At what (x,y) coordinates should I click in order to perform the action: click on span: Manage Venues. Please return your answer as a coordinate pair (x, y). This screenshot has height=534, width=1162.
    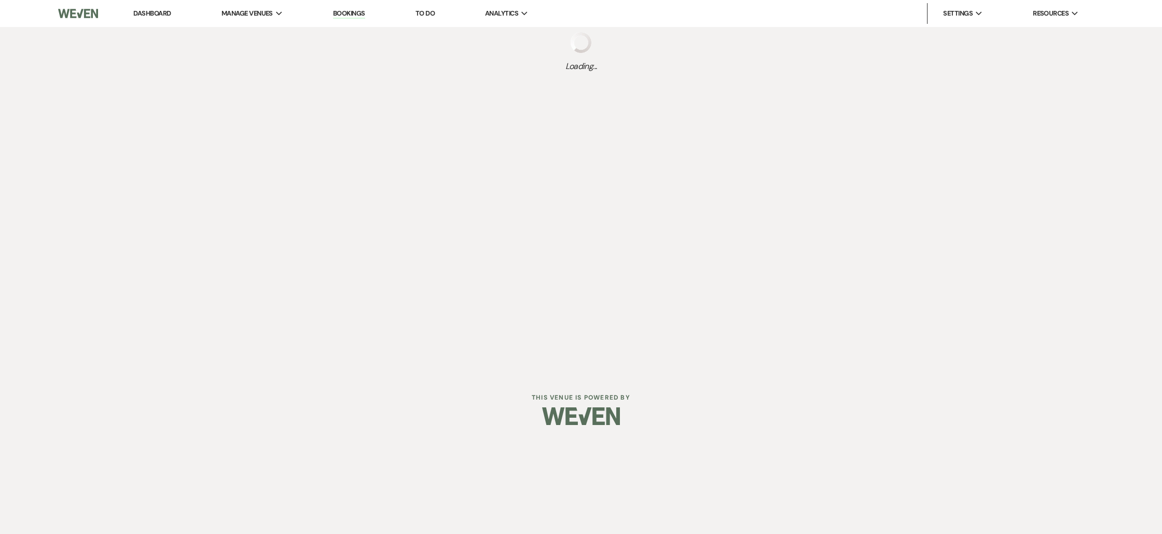
    Looking at the image, I should click on (247, 13).